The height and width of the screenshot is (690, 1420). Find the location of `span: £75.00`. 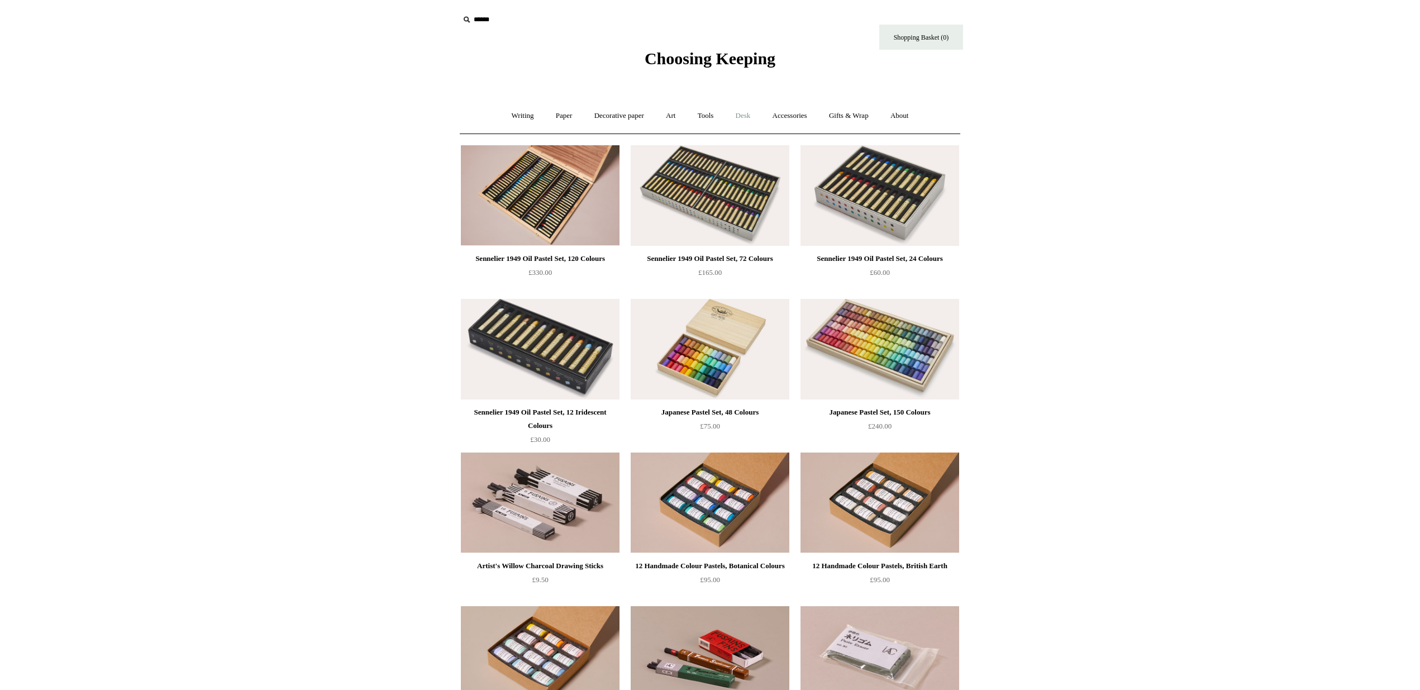

span: £75.00 is located at coordinates (710, 426).